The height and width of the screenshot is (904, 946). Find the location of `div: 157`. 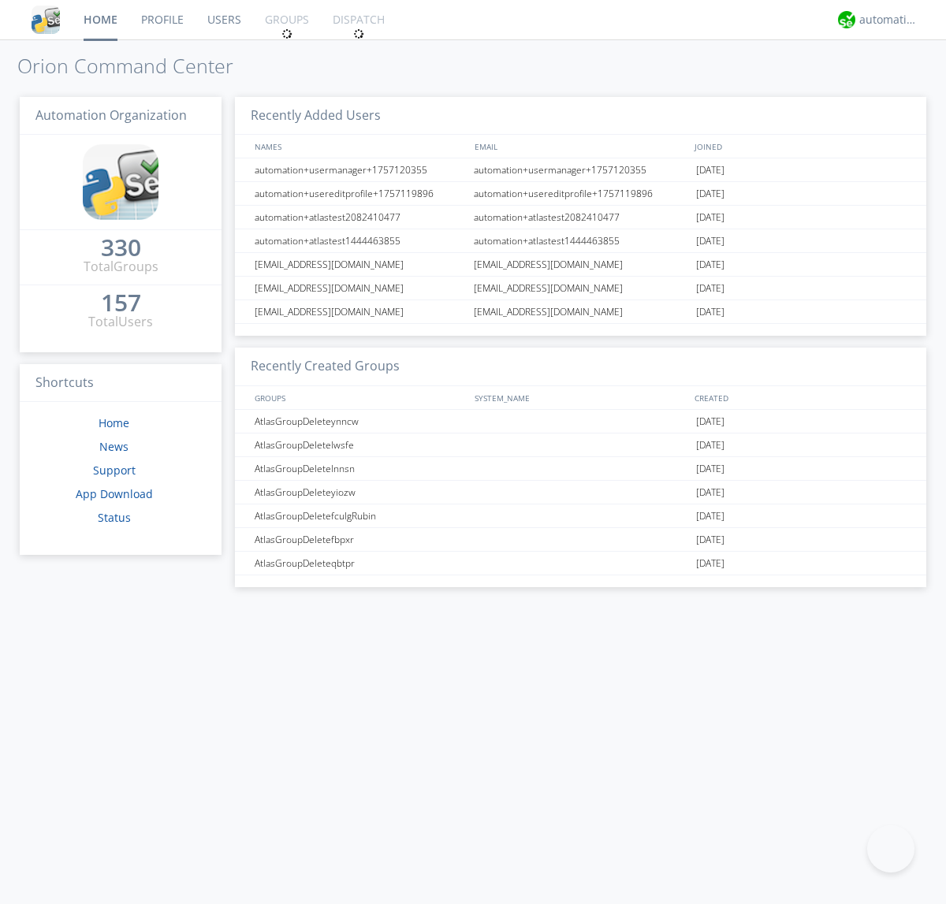

div: 157 is located at coordinates (121, 303).